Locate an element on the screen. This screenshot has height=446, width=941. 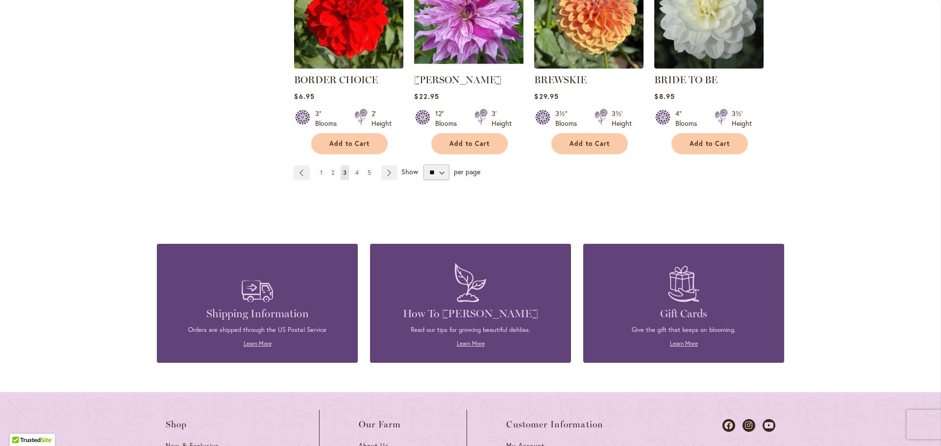
span: Customer Information is located at coordinates (555, 425).